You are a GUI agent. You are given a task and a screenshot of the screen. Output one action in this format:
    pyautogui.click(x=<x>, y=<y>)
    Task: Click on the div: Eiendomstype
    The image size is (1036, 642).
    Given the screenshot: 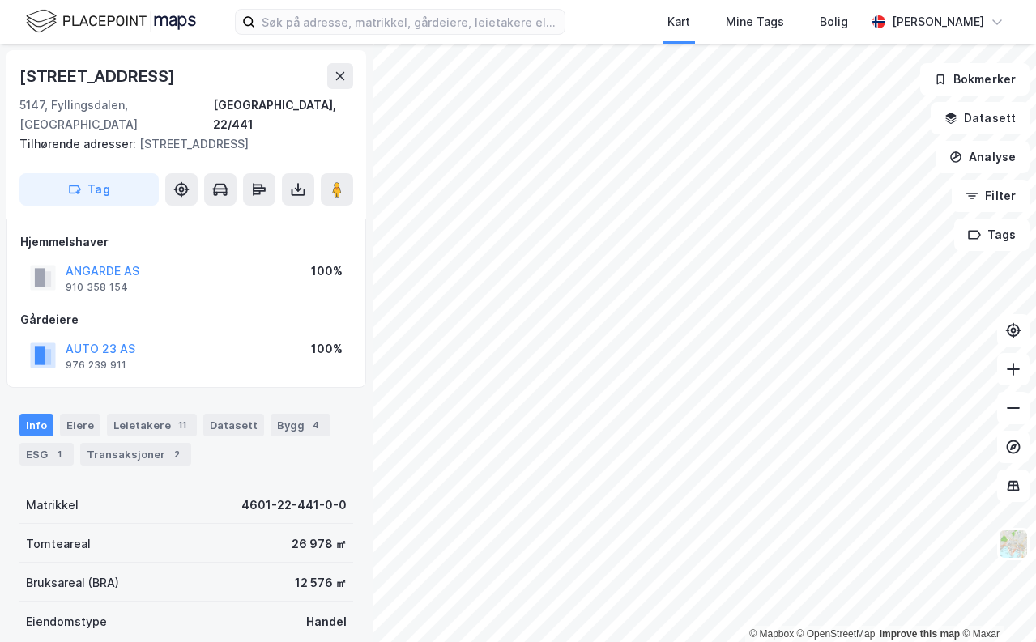 What is the action you would take?
    pyautogui.click(x=66, y=622)
    